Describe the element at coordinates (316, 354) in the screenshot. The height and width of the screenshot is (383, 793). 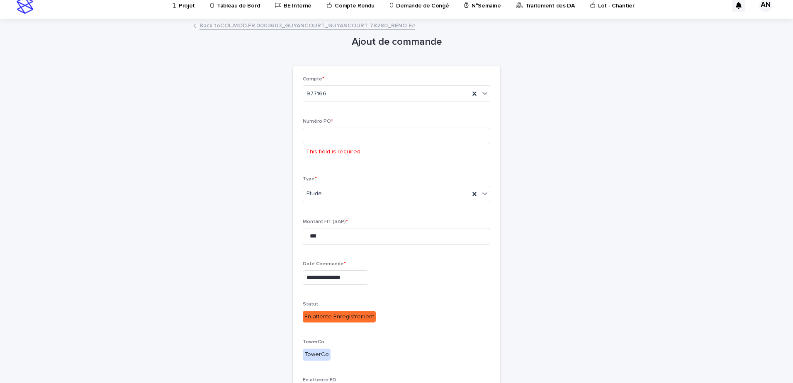
I see `div: TowerCo` at that location.